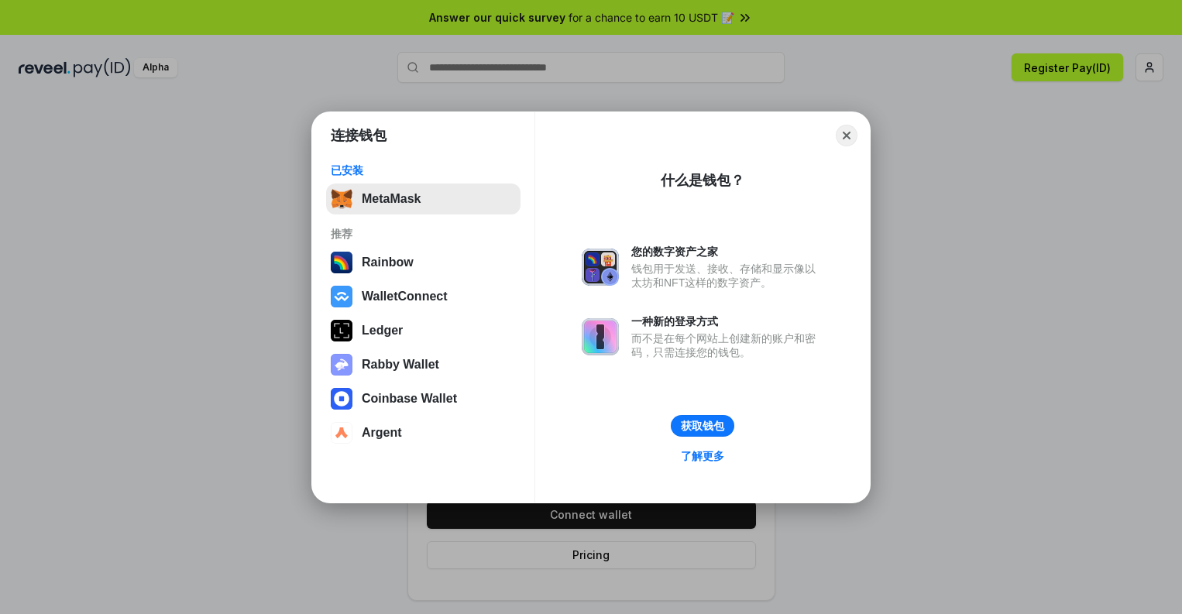 Image resolution: width=1182 pixels, height=614 pixels. Describe the element at coordinates (359, 136) in the screenshot. I see `h1: 连接钱包` at that location.